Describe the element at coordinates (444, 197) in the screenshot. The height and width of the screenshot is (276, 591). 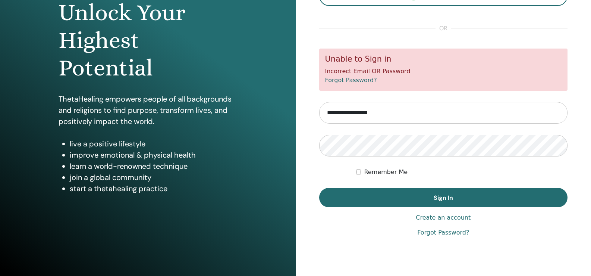
I see `button: Sign In` at that location.